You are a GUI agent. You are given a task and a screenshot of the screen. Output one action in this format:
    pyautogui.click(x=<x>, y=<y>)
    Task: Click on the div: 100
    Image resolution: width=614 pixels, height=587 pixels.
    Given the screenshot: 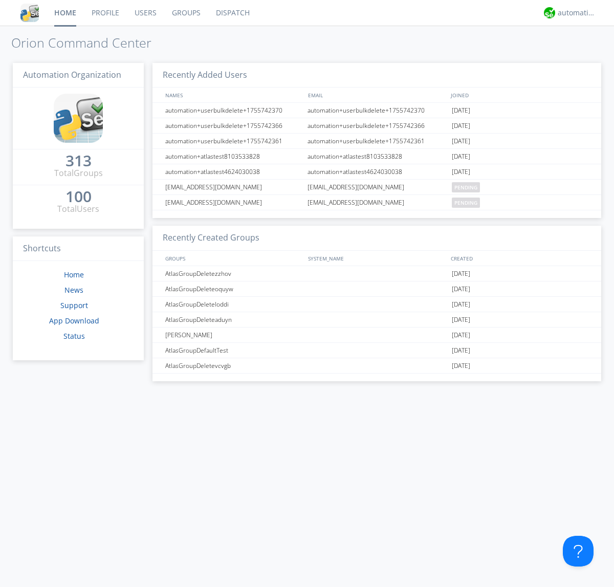 What is the action you would take?
    pyautogui.click(x=78, y=196)
    